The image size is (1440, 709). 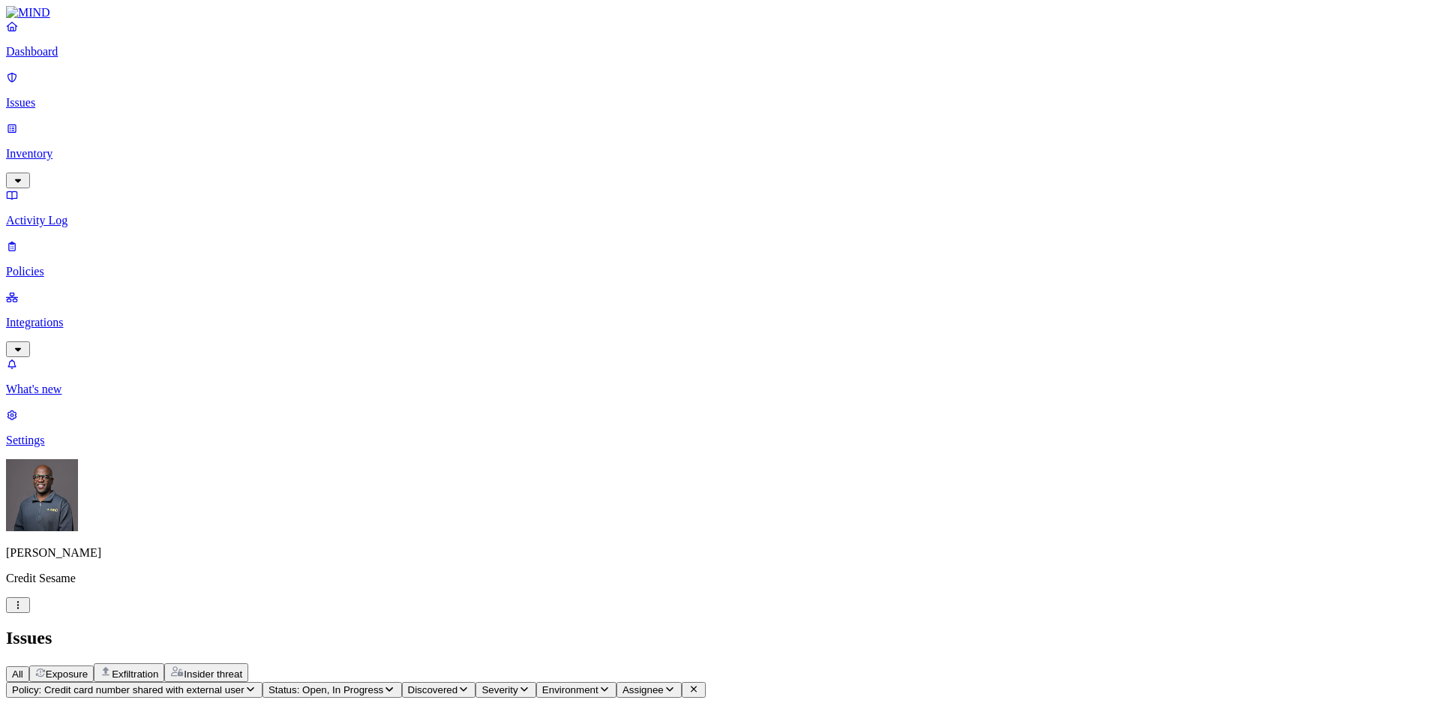 What do you see at coordinates (433, 689) in the screenshot?
I see `span: Discovered` at bounding box center [433, 689].